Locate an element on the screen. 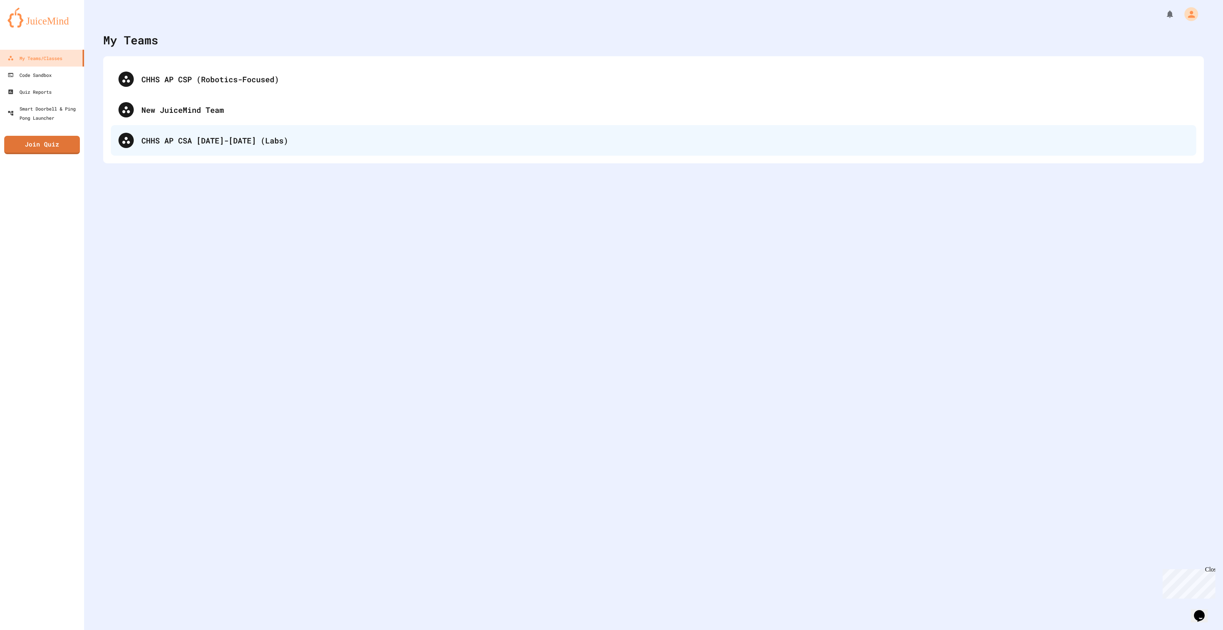 This screenshot has width=1223, height=630. a: Join Quiz is located at coordinates (42, 145).